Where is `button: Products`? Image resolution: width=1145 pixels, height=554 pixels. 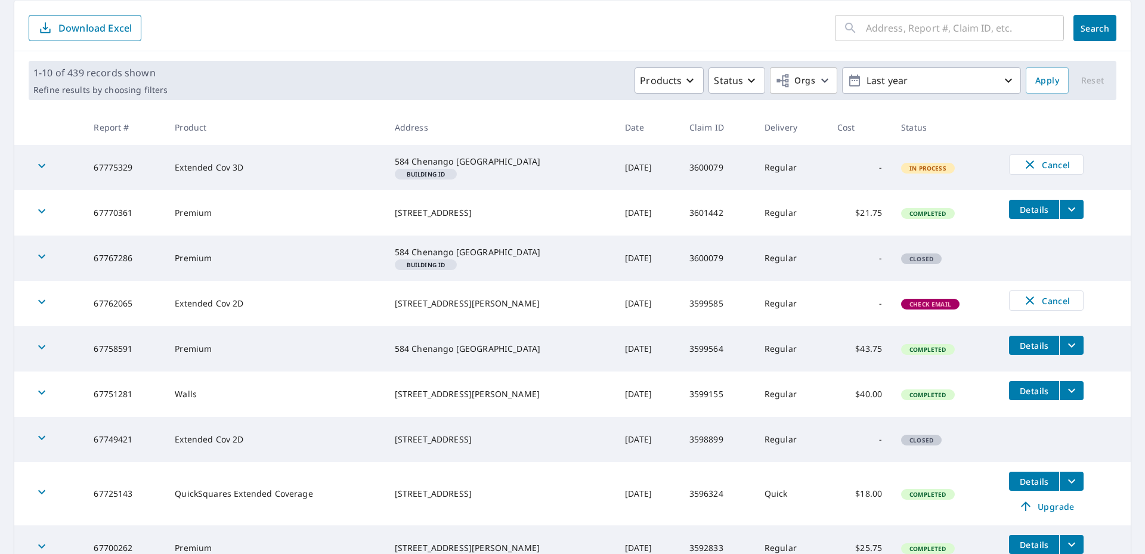 button: Products is located at coordinates (669, 80).